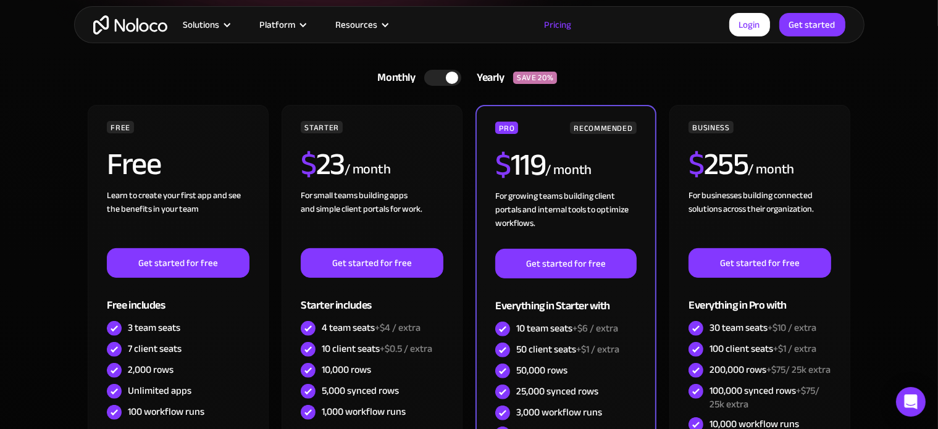  Describe the element at coordinates (566, 298) in the screenshot. I see `div: Everything in Starter with` at that location.